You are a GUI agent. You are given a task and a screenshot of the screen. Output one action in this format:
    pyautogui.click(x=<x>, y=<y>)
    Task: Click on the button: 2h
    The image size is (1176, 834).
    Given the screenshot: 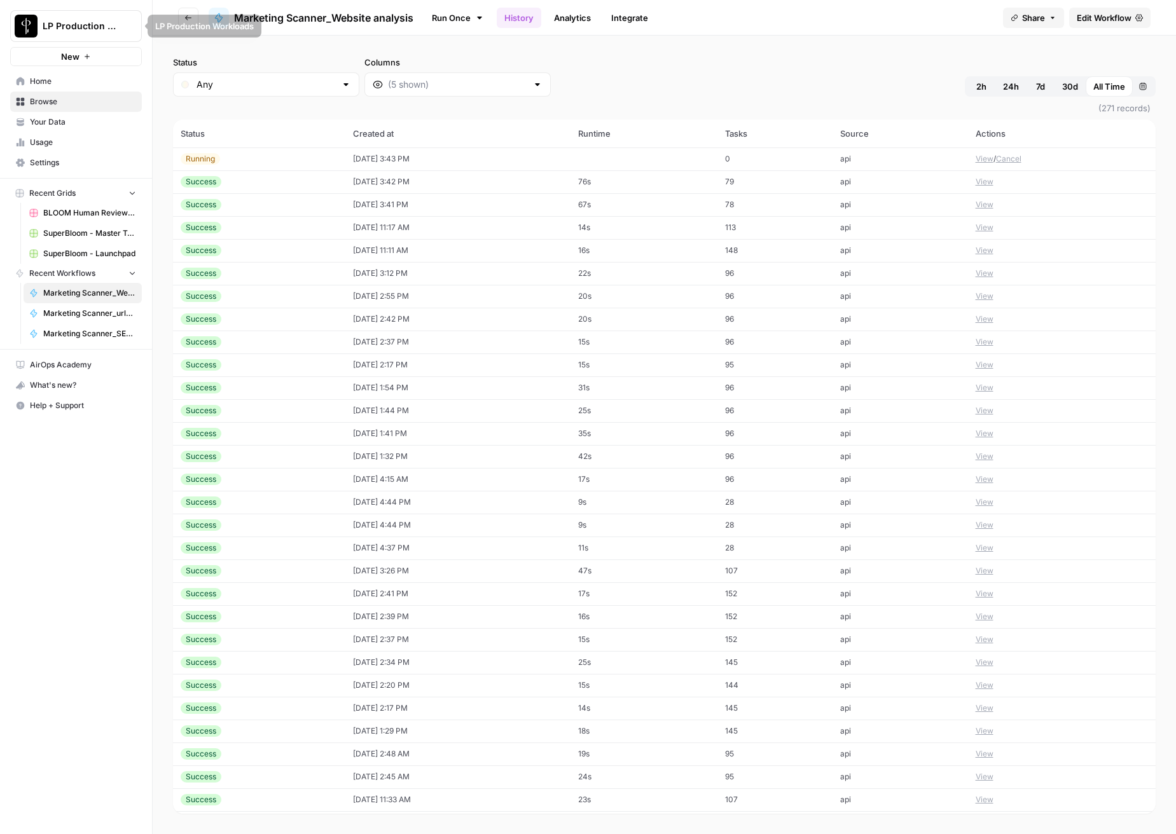 What is the action you would take?
    pyautogui.click(x=981, y=86)
    